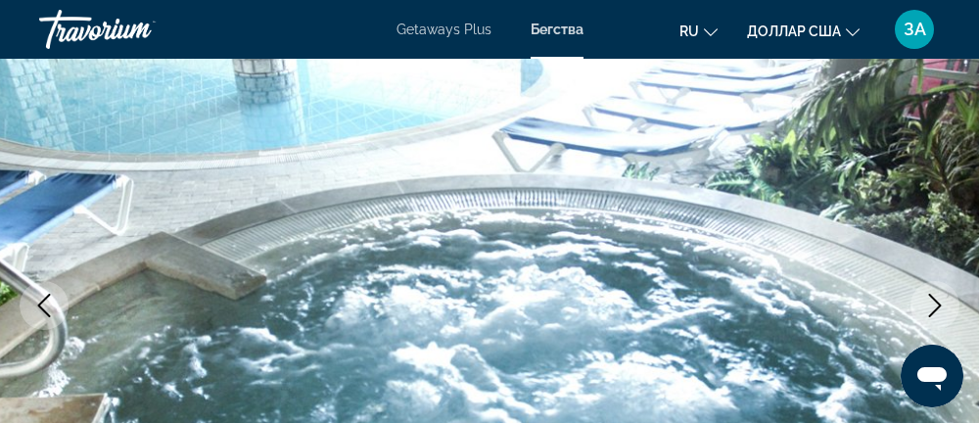  I want to click on a: Getaways Plus, so click(444, 29).